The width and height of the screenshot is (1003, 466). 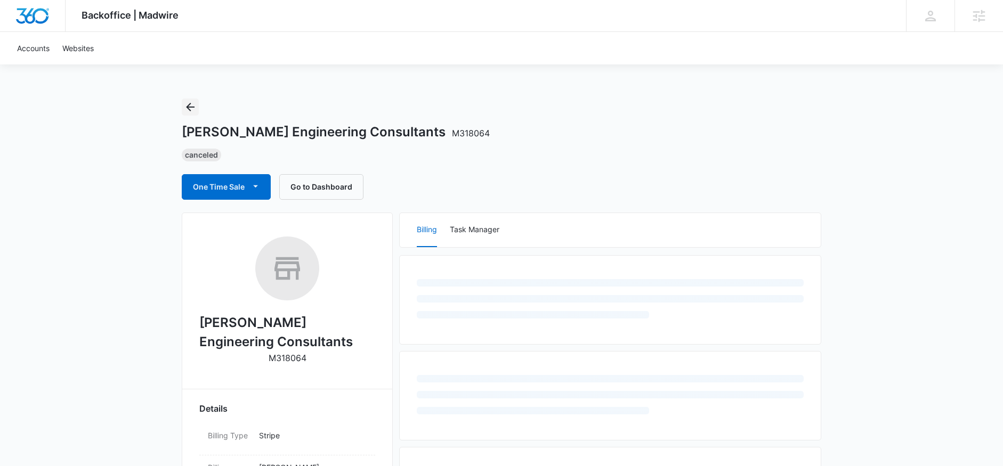 What do you see at coordinates (287, 440) in the screenshot?
I see `div: Billing TypeStripe` at bounding box center [287, 440].